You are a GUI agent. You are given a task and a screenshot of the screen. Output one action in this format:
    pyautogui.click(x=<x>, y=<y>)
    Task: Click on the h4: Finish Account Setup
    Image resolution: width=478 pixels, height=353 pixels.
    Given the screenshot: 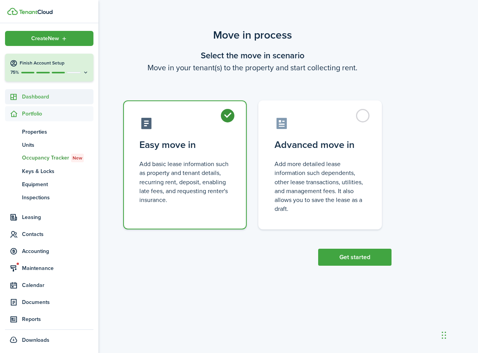 What is the action you would take?
    pyautogui.click(x=54, y=63)
    